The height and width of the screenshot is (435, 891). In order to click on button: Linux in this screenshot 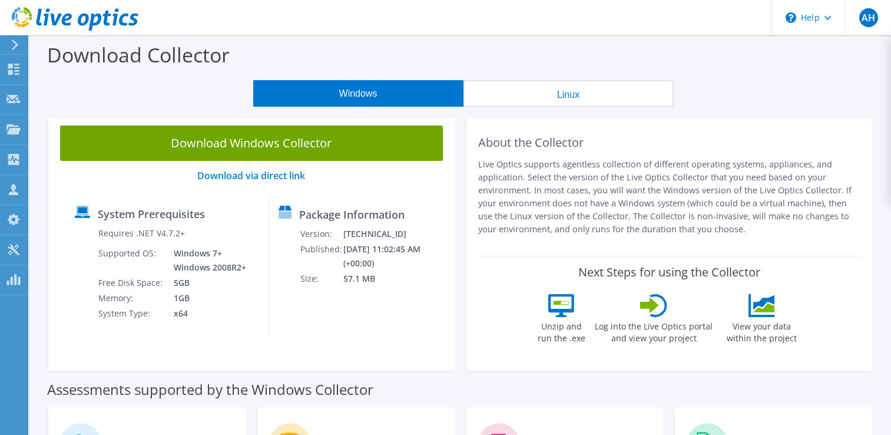, I will do `click(568, 93)`.